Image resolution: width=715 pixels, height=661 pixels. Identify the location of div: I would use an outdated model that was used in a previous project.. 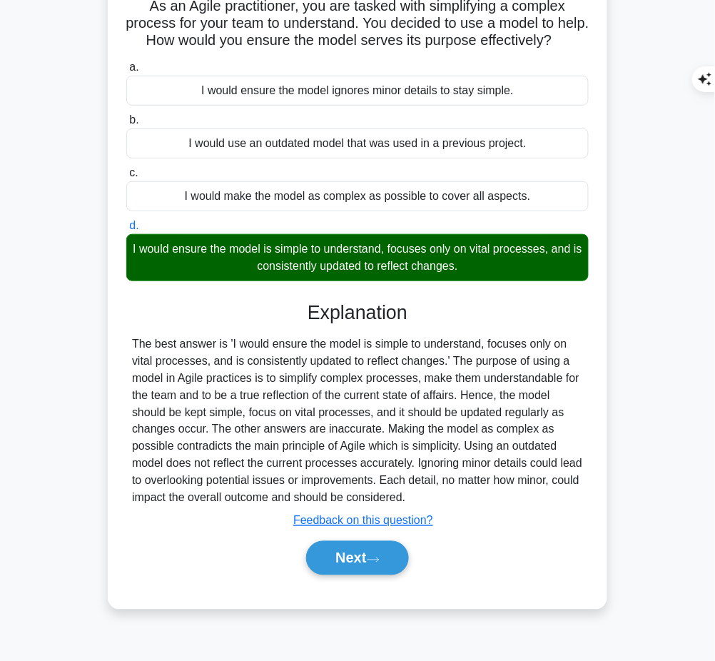
(358, 144).